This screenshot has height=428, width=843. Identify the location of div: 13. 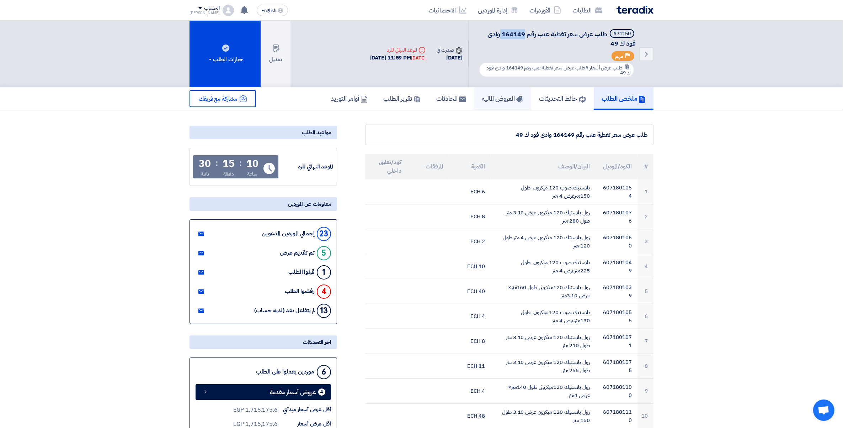
(324, 311).